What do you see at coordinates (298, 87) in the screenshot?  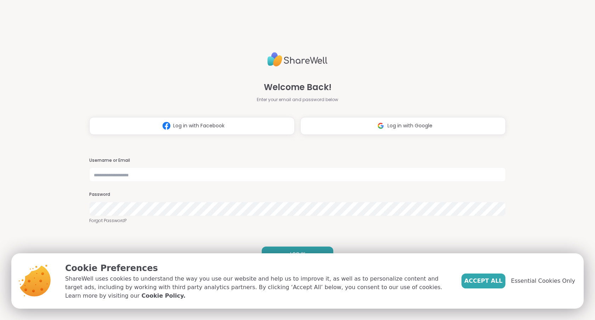 I see `span: Welcome Back!` at bounding box center [298, 87].